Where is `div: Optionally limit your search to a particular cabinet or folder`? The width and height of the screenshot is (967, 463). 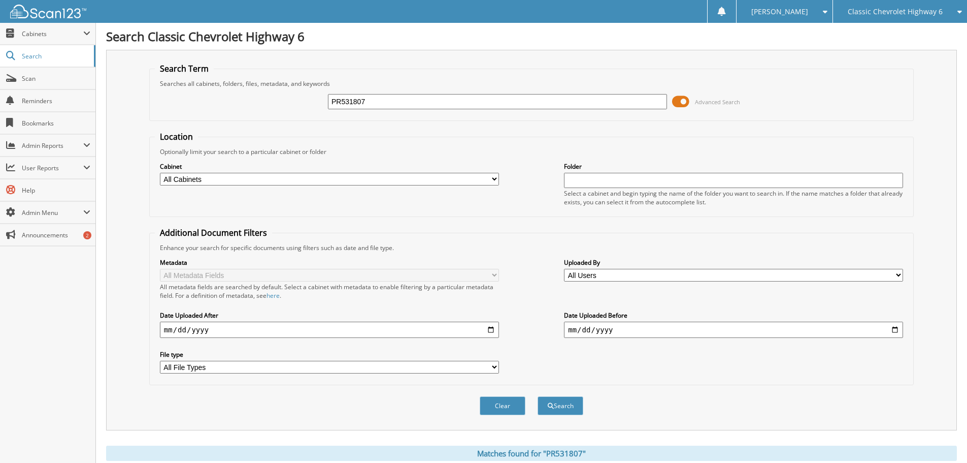
div: Optionally limit your search to a particular cabinet or folder is located at coordinates (532, 151).